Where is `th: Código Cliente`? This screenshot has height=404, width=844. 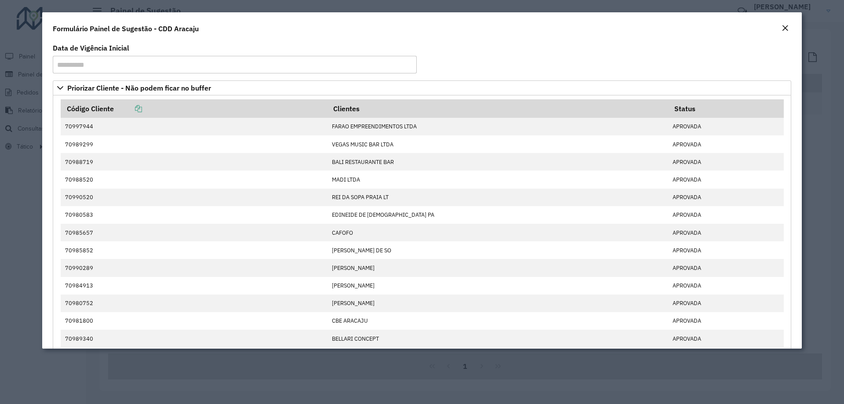
th: Código Cliente is located at coordinates (194, 109).